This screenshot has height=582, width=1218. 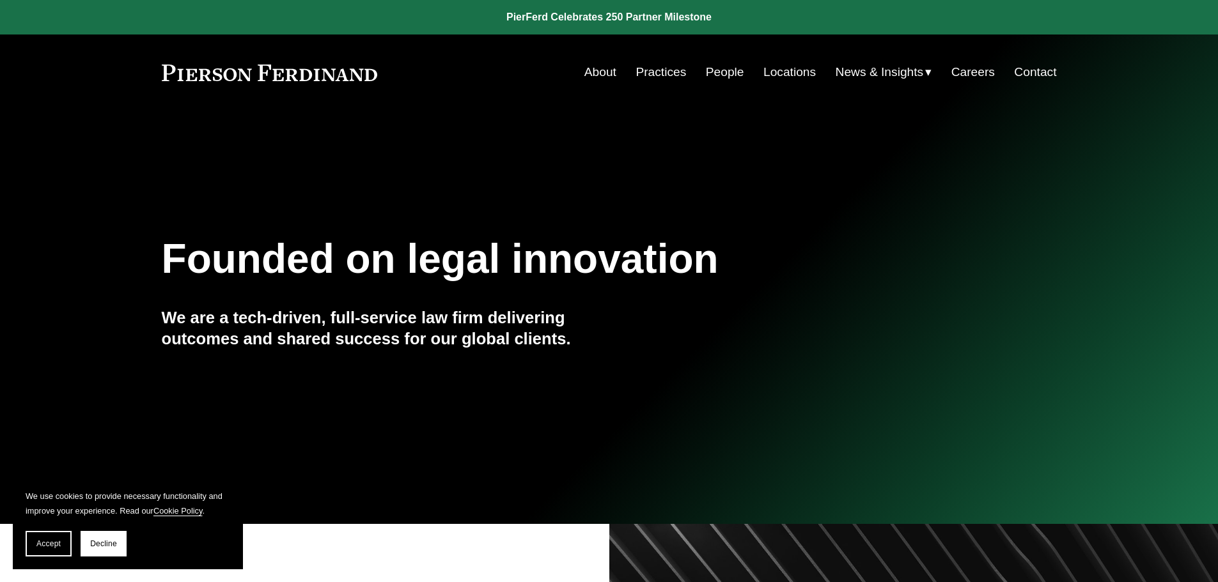 What do you see at coordinates (660, 72) in the screenshot?
I see `a: Practices` at bounding box center [660, 72].